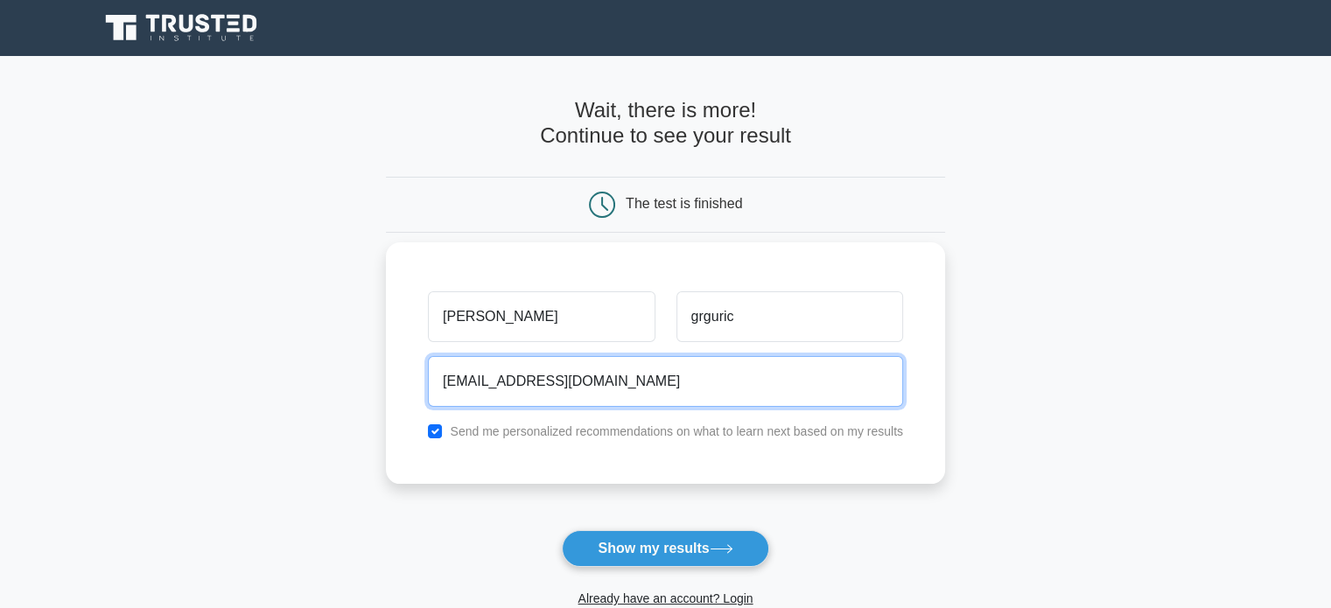 The image size is (1331, 608). What do you see at coordinates (665, 549) in the screenshot?
I see `button: Show my results` at bounding box center [665, 549].